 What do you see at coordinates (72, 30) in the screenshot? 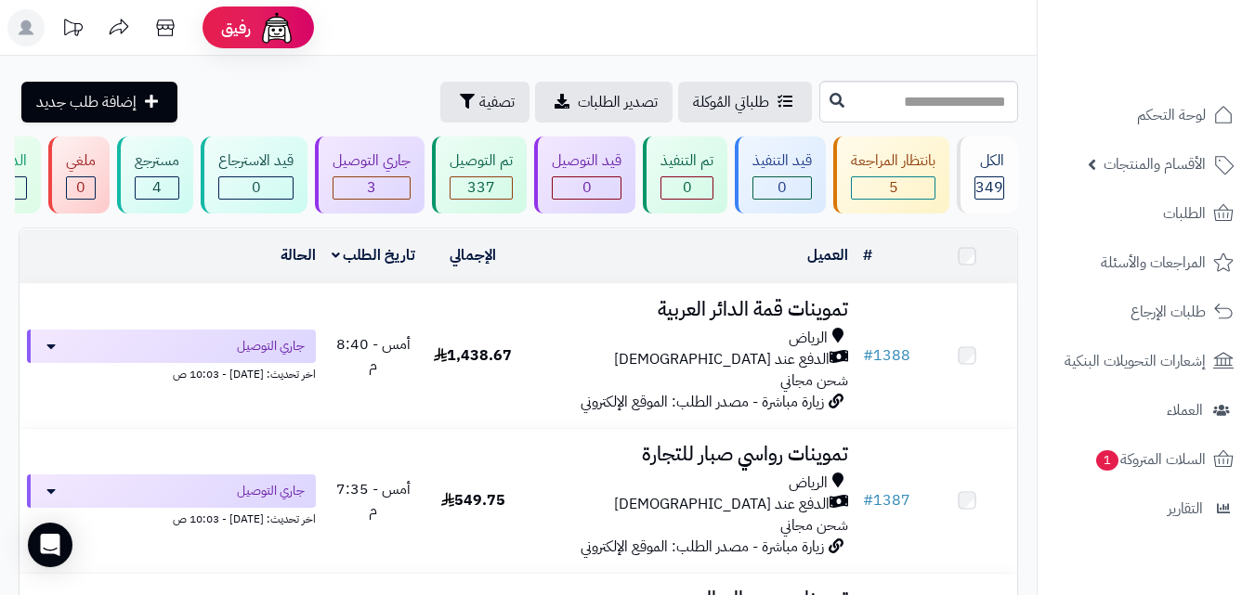
I see `a: تحديثات المنصة` at bounding box center [72, 30].